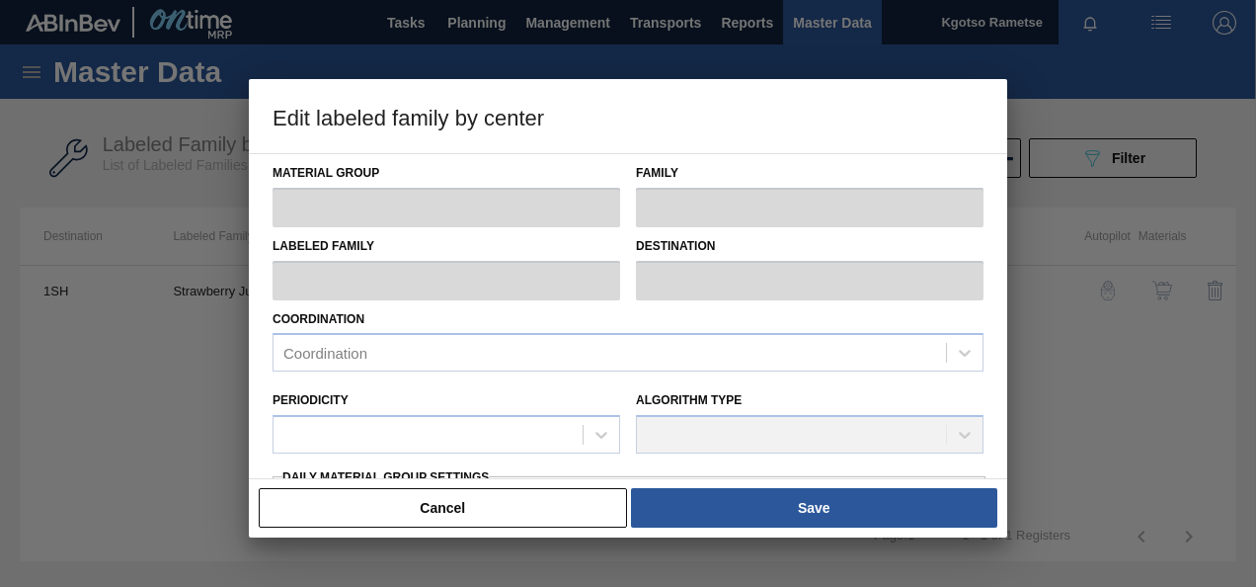 The image size is (1256, 587). I want to click on span: Daily Material Group Settings, so click(385, 477).